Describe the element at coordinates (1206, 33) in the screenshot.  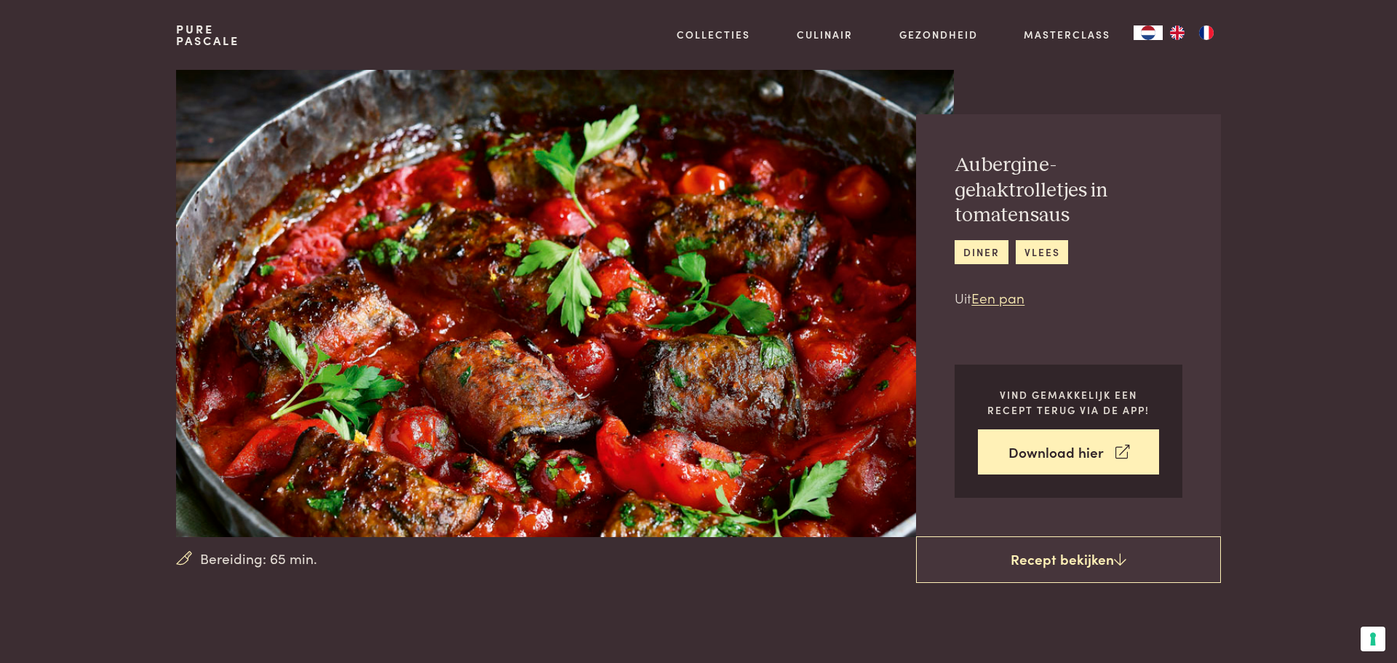
I see `a: FR` at that location.